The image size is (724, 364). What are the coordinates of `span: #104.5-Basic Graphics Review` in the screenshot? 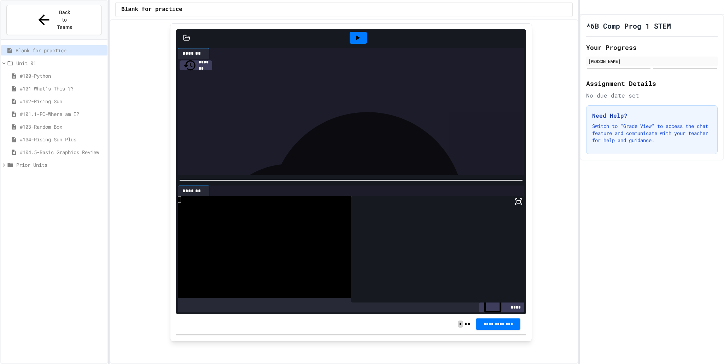 It's located at (62, 152).